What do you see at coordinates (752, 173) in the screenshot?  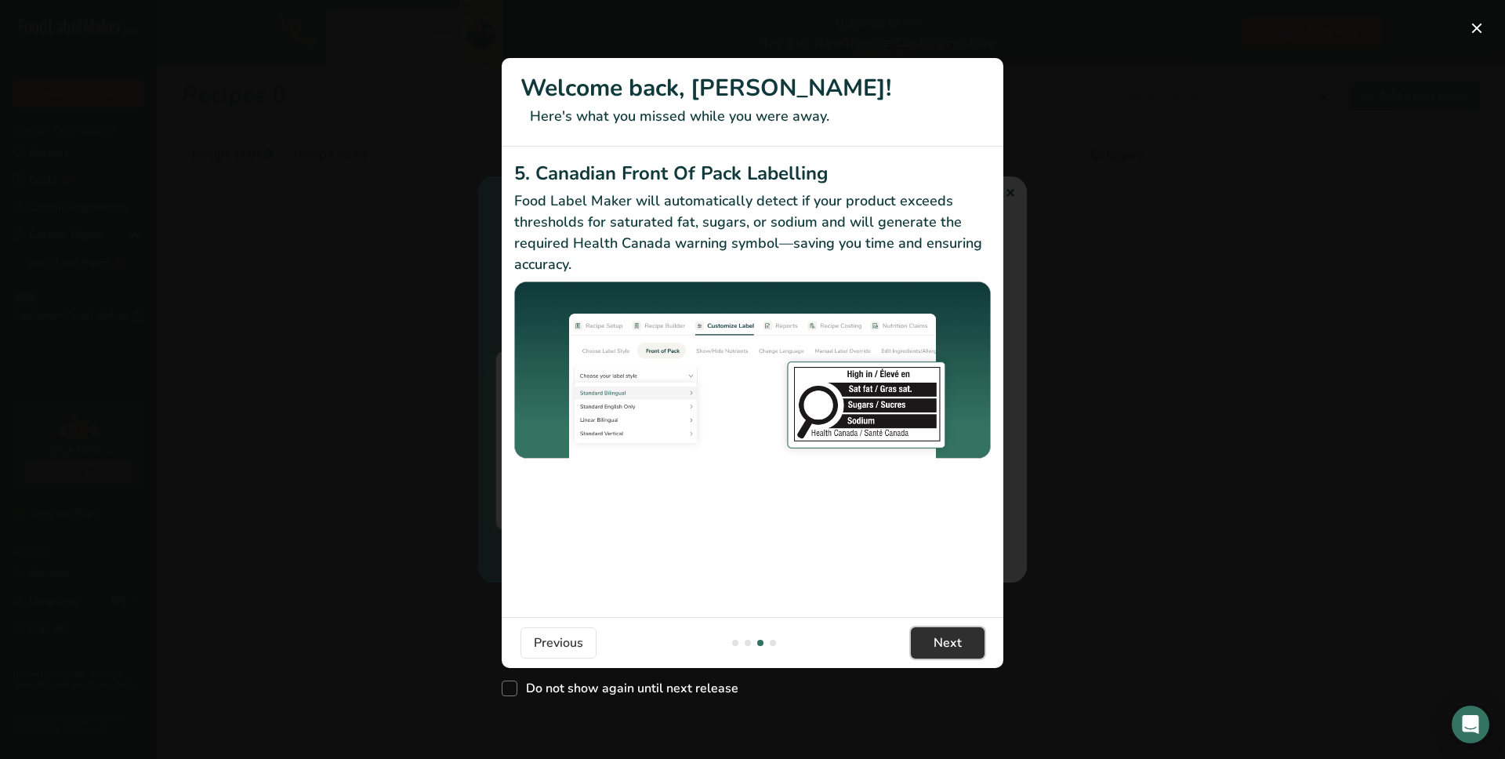 I see `h2: 5. Canadian Front Of Pack Labelling` at bounding box center [752, 173].